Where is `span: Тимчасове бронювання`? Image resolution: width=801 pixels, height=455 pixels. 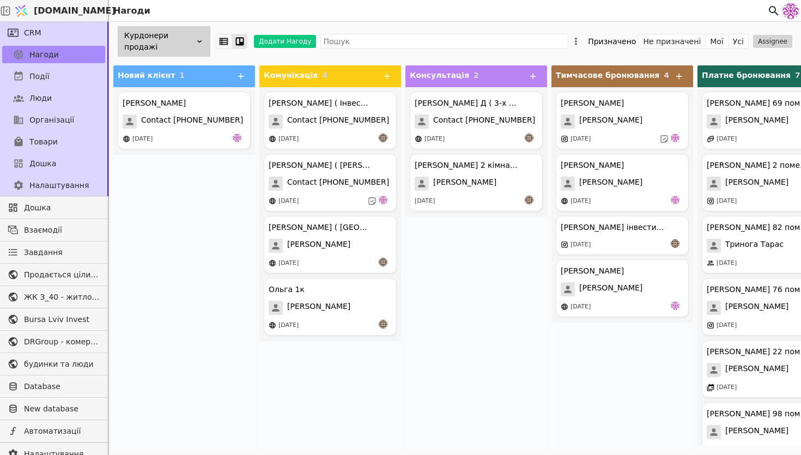
span: Тимчасове бронювання is located at coordinates (608, 75).